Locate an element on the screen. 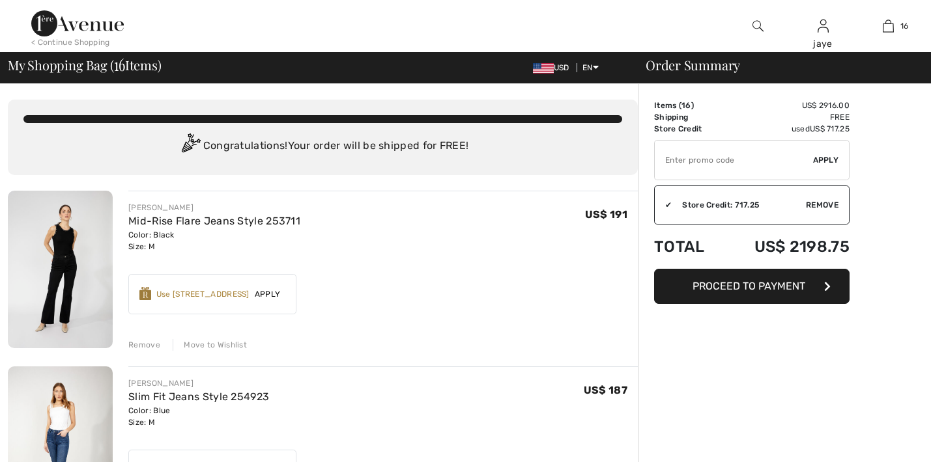 This screenshot has height=462, width=931. img: 1ère Avenue is located at coordinates (78, 23).